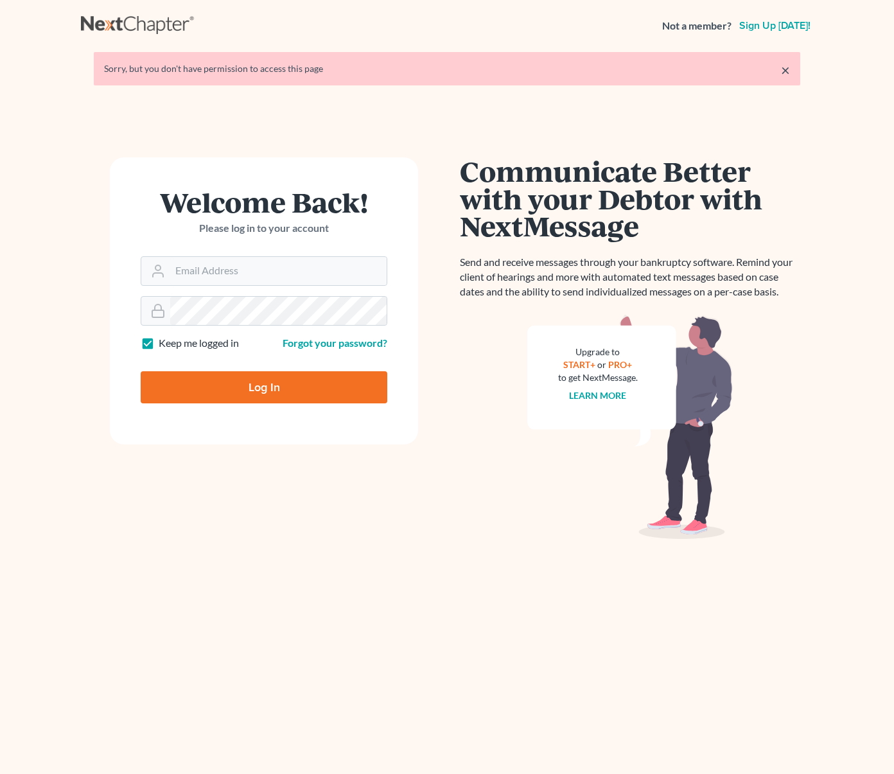 This screenshot has width=894, height=774. I want to click on img: nextmessage_bg-59042aed3d76b12b5cd301f8e5b87938c9018125f34e5fa2b7a6b67550977c72.svg, so click(630, 427).